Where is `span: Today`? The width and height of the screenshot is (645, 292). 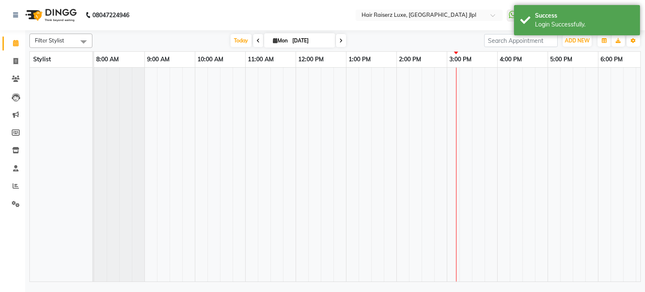
span: Today is located at coordinates (241, 40).